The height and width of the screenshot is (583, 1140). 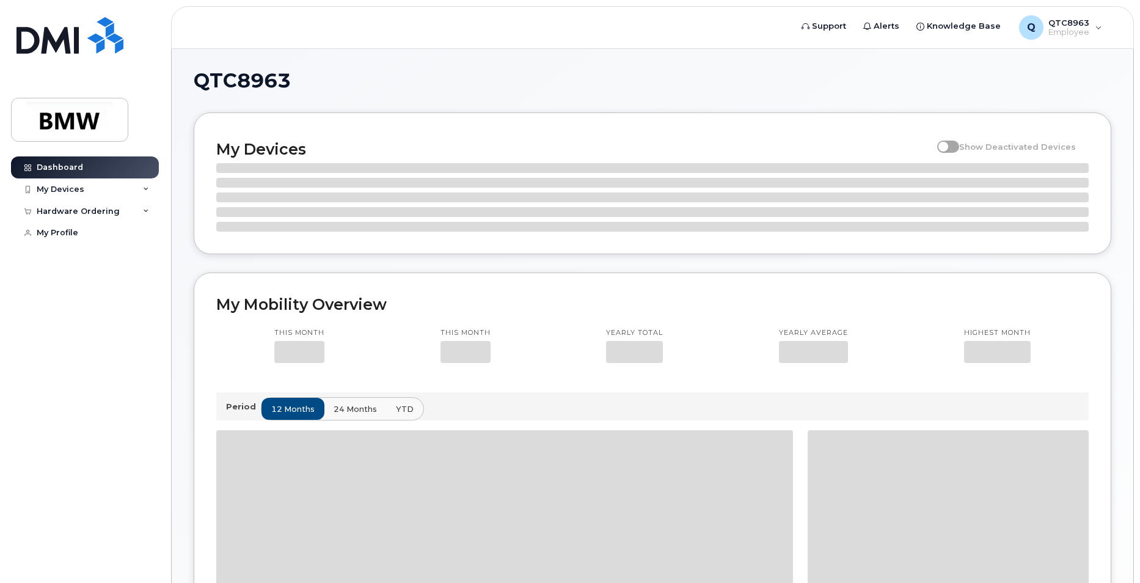 I want to click on p: Highest month, so click(x=997, y=333).